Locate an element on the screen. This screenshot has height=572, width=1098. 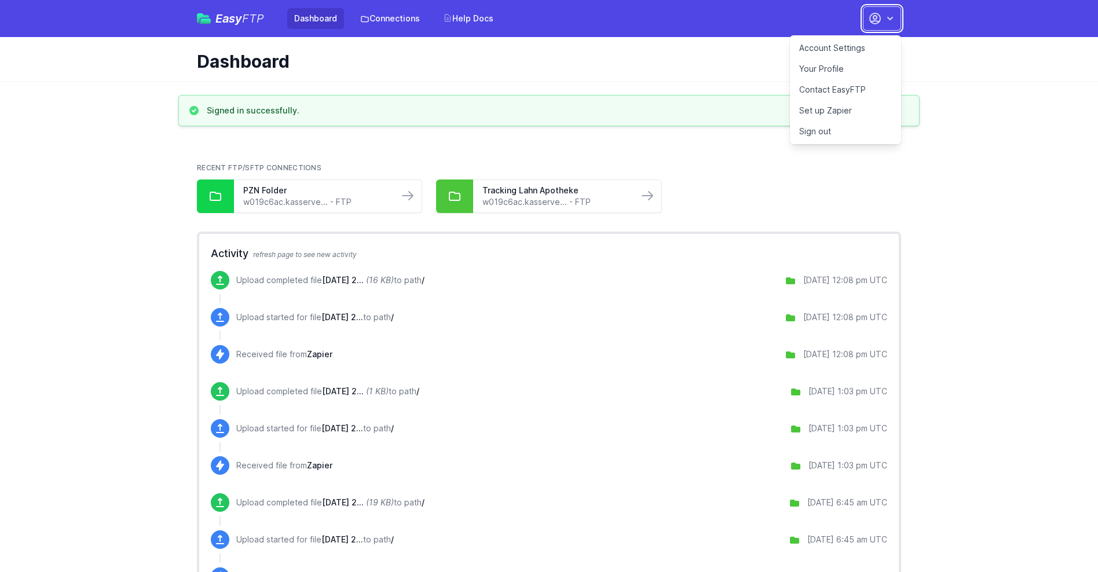
span: refresh page to see new activity is located at coordinates (305, 254).